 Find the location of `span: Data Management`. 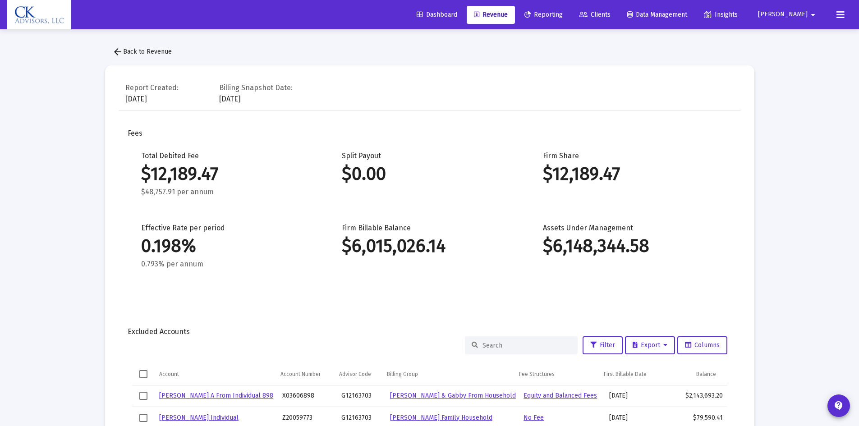

span: Data Management is located at coordinates (657, 14).